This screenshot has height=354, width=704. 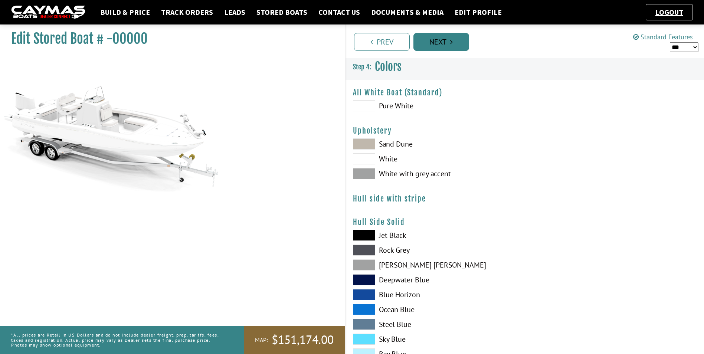 What do you see at coordinates (294, 340) in the screenshot?
I see `a: MAP:$151,174.00` at bounding box center [294, 340].